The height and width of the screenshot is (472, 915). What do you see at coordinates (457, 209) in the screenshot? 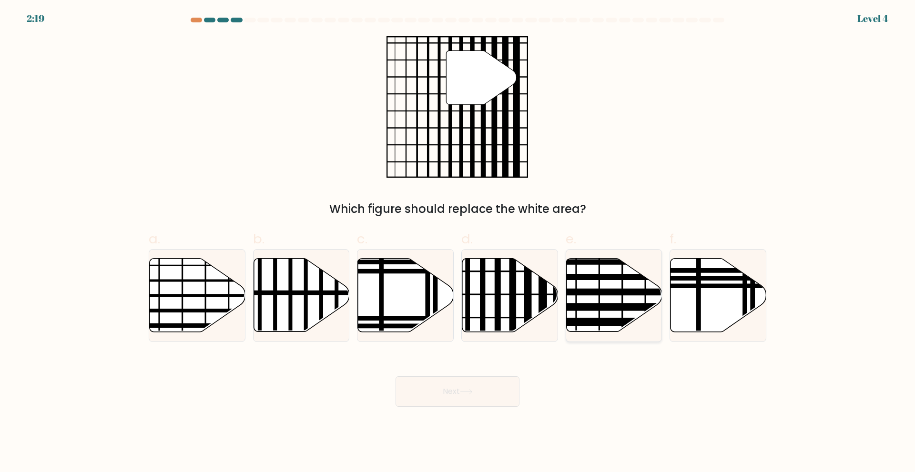
I see `div: Which figure should replace the white area?` at bounding box center [457, 209].